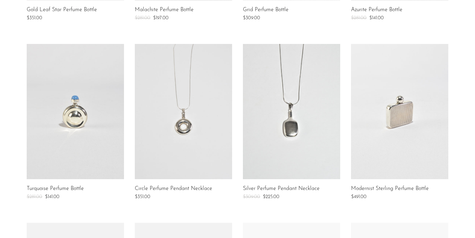 This screenshot has width=475, height=238. I want to click on a: Grid Perfume Bottle, so click(265, 10).